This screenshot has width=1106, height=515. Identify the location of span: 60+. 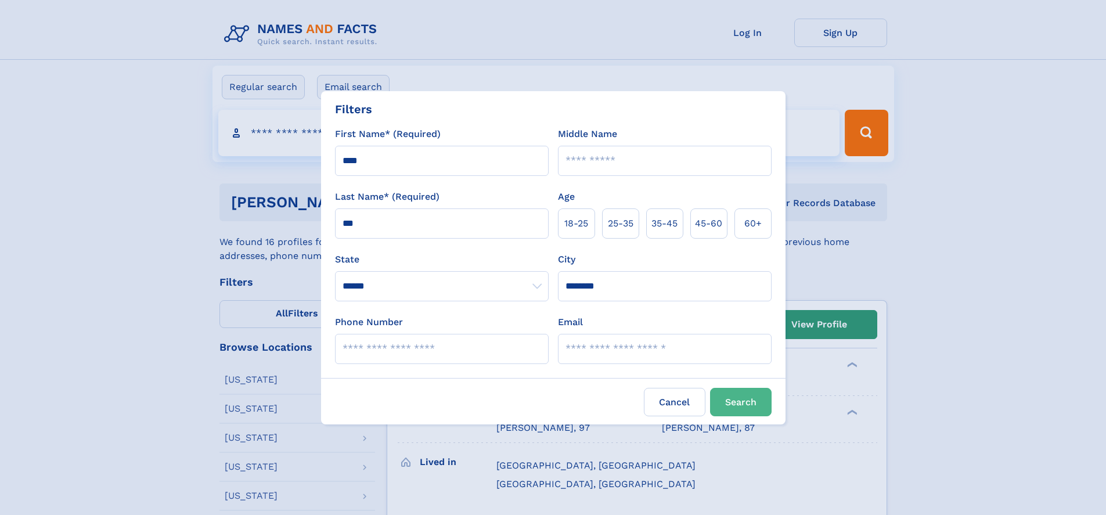
(753, 223).